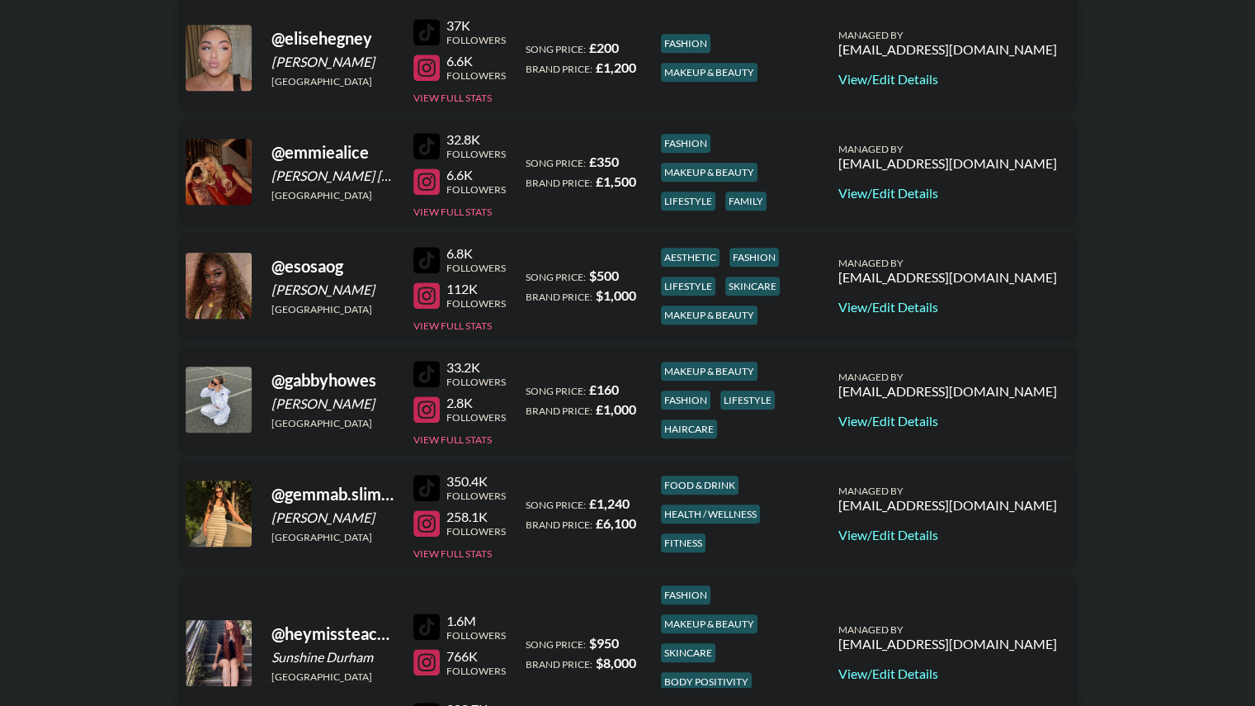  What do you see at coordinates (711, 513) in the screenshot?
I see `div: health / wellness` at bounding box center [711, 513].